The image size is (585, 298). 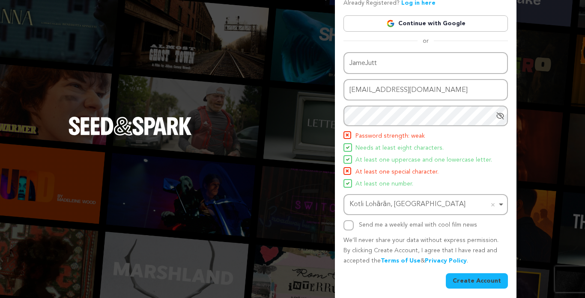 What do you see at coordinates (130, 126) in the screenshot?
I see `img: Seed&Spark Logo` at bounding box center [130, 126].